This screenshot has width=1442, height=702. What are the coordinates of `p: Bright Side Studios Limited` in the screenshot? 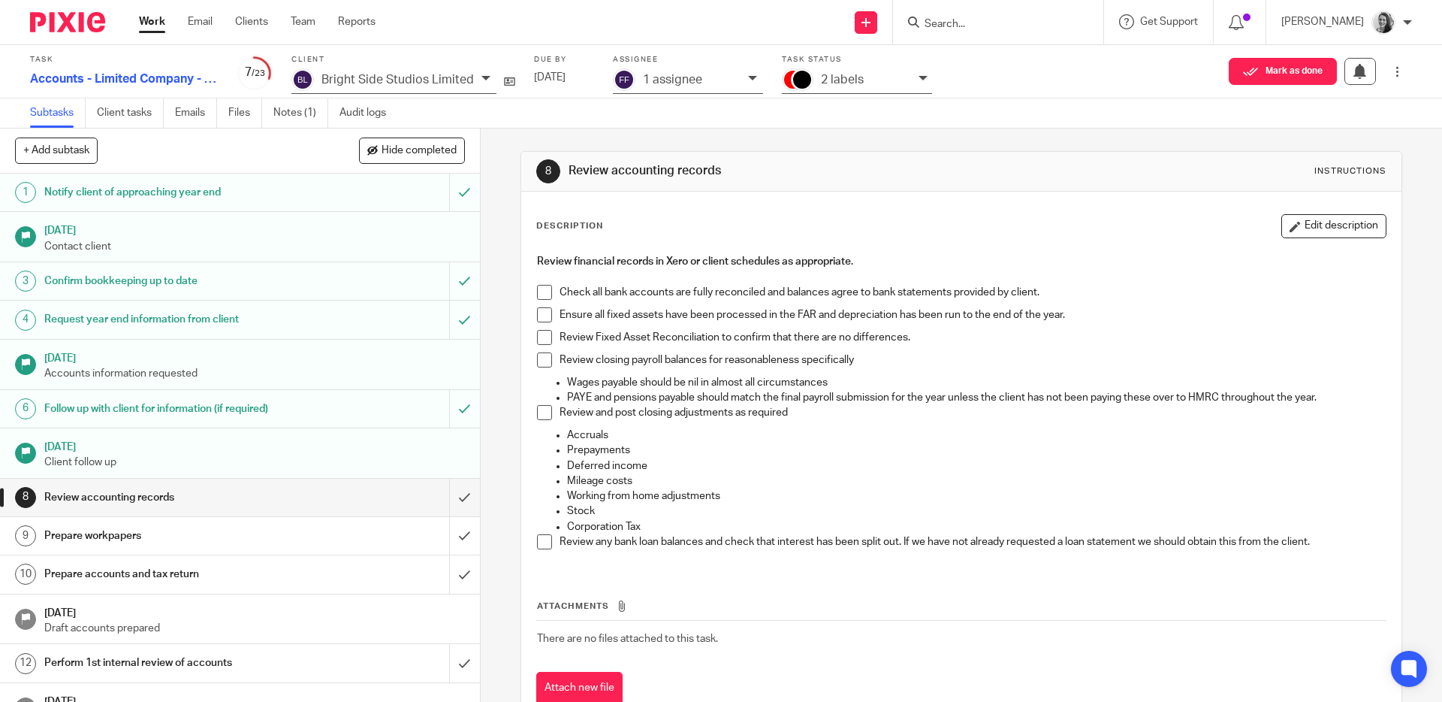 It's located at (397, 80).